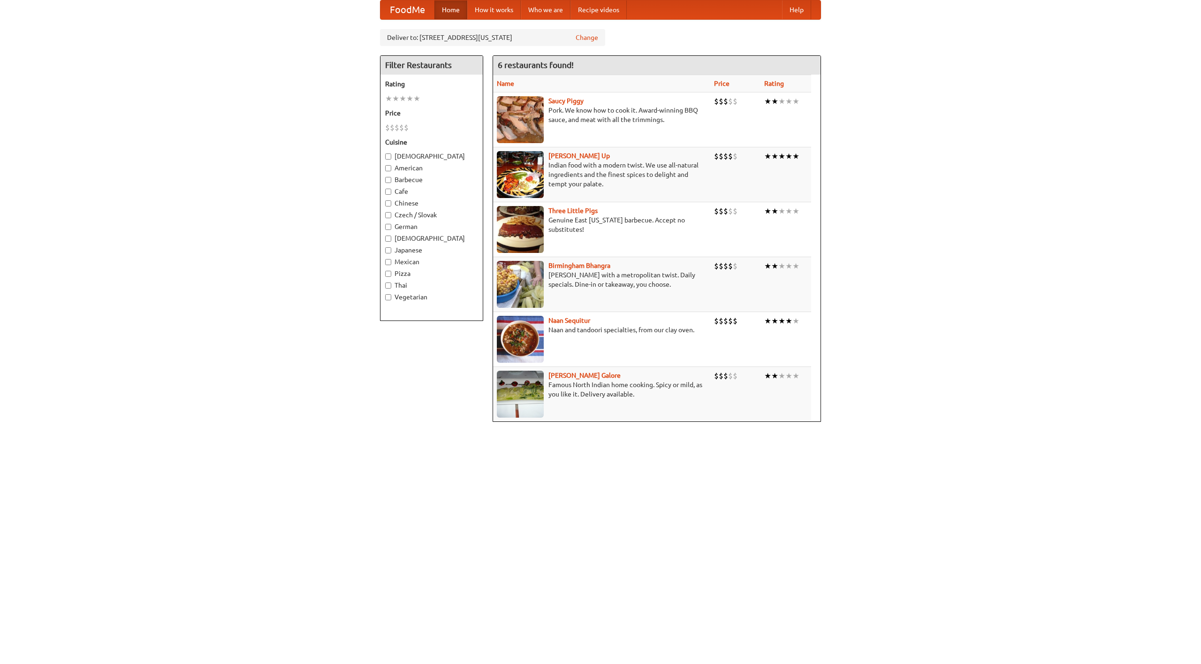  Describe the element at coordinates (432, 84) in the screenshot. I see `h5: Rating` at that location.